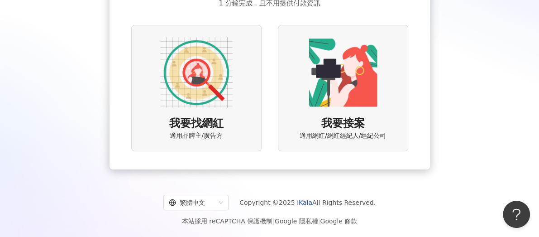 The width and height of the screenshot is (539, 237). Describe the element at coordinates (343, 72) in the screenshot. I see `img: KOL identity option` at that location.